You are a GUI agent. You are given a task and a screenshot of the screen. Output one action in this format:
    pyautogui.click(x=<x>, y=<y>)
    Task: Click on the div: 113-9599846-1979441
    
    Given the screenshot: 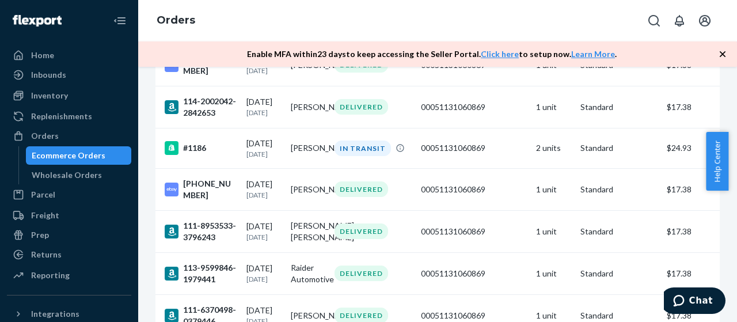 What is the action you would take?
    pyautogui.click(x=201, y=273)
    